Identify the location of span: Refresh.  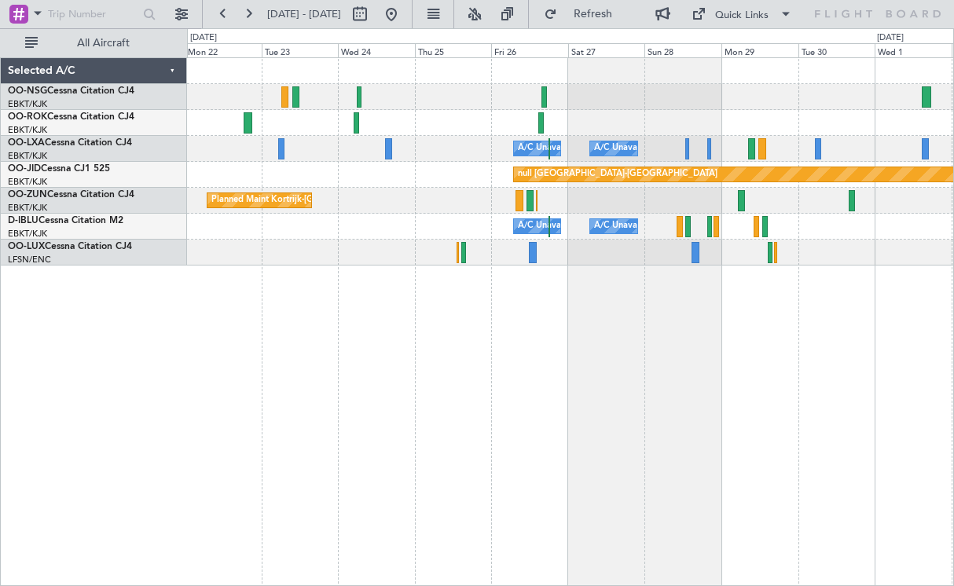
(593, 14).